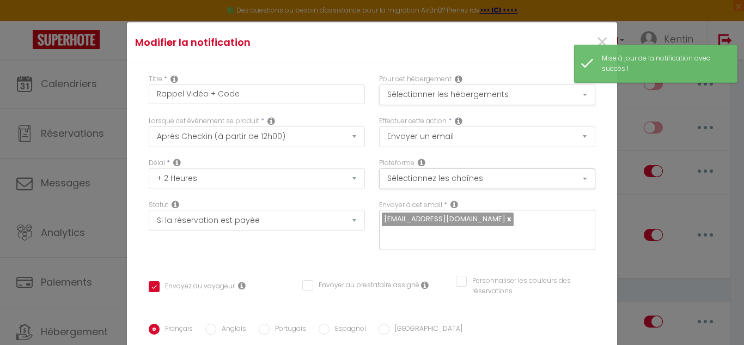  What do you see at coordinates (290, 43) in the screenshot?
I see `h4: Modifier la notification` at bounding box center [290, 43].